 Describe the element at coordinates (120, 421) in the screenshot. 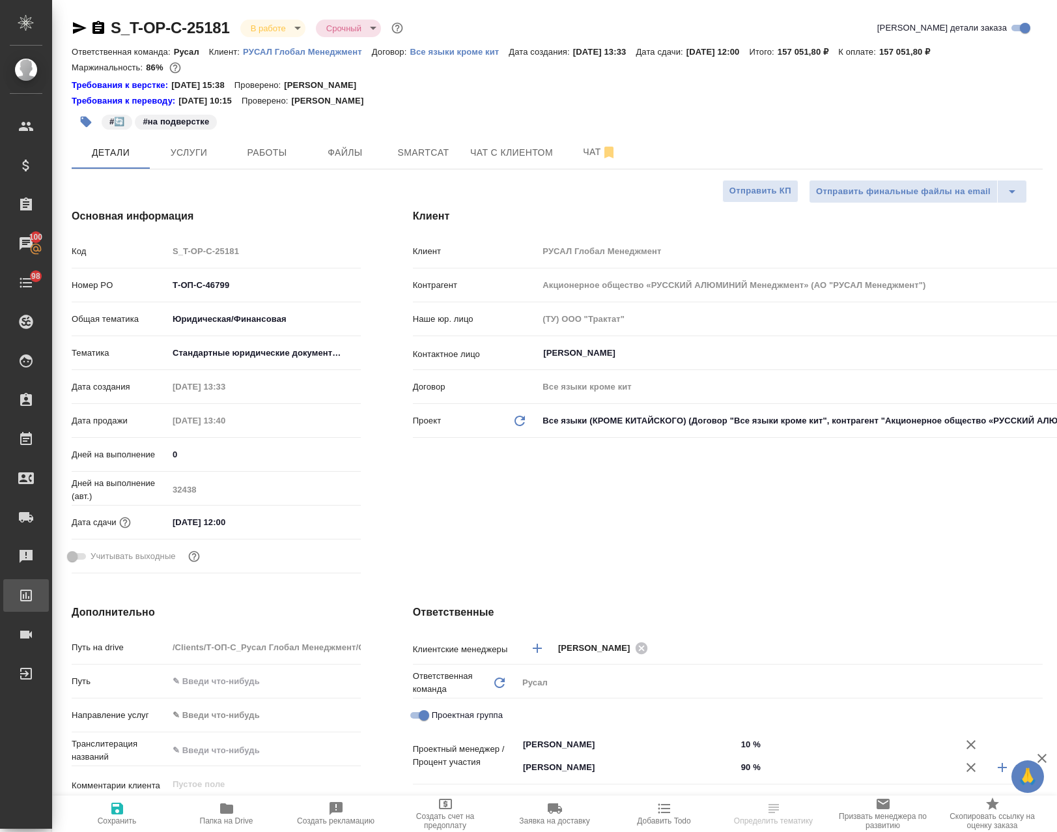

I see `p: Дата продажи` at that location.